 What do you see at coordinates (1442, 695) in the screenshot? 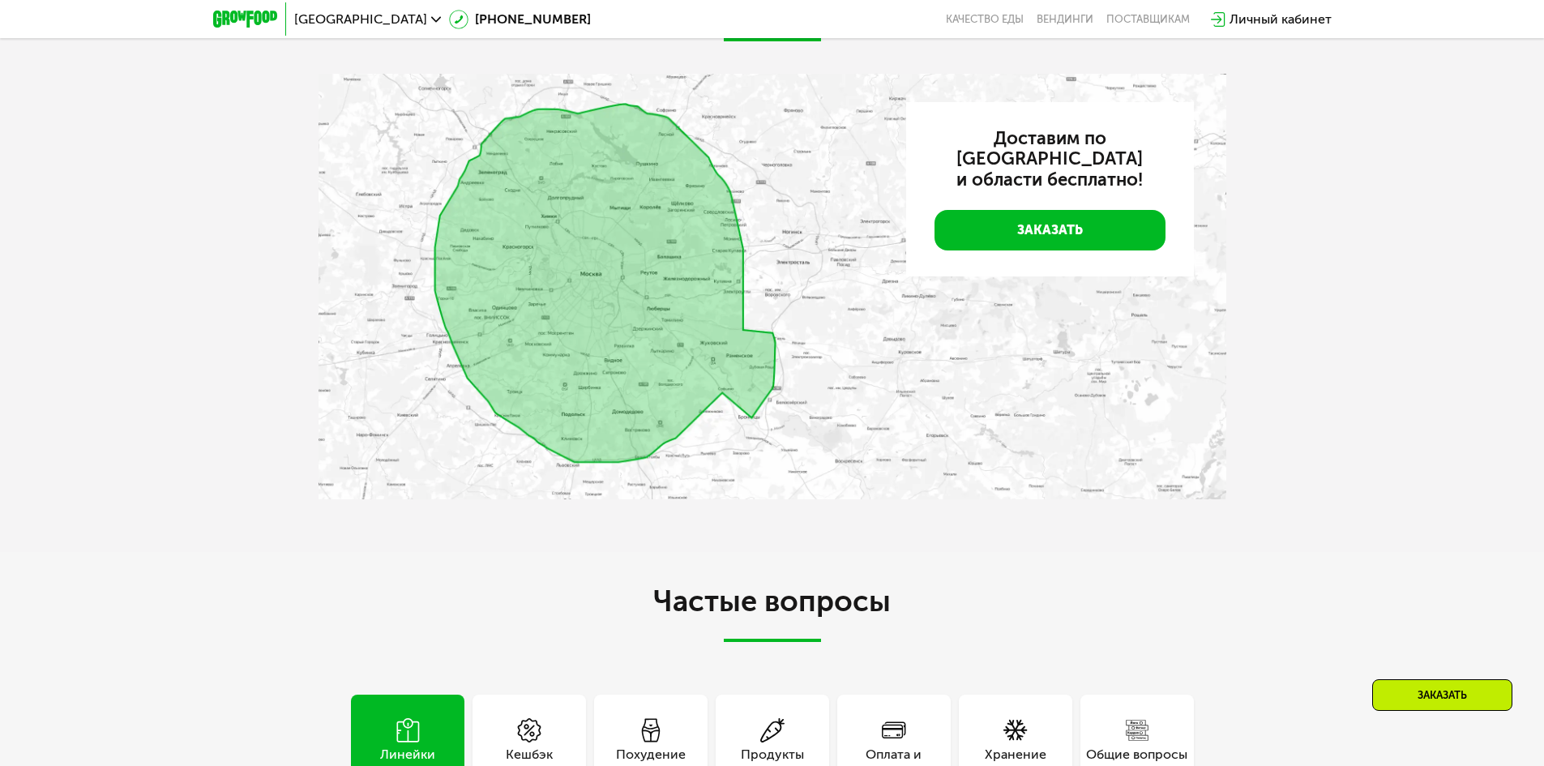
I see `div: Заказать` at bounding box center [1442, 695].